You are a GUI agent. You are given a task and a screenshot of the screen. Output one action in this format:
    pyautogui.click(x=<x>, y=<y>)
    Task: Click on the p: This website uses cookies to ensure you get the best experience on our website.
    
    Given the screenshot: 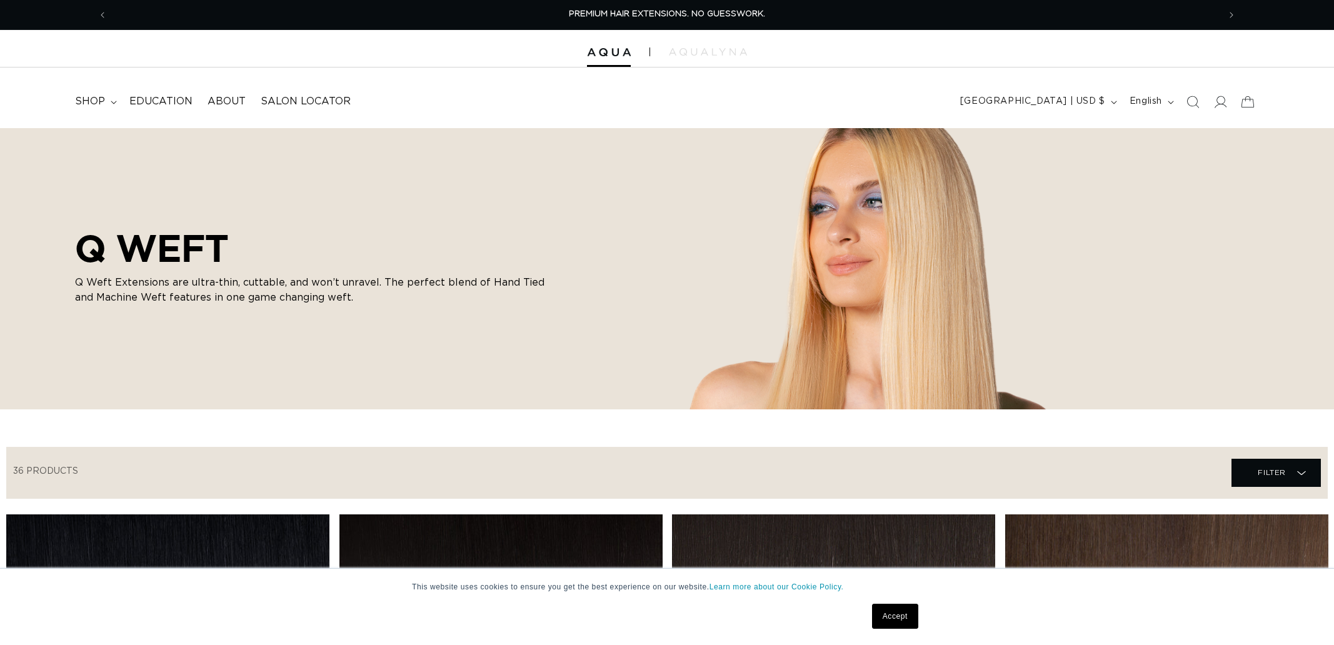 What is the action you would take?
    pyautogui.click(x=667, y=587)
    